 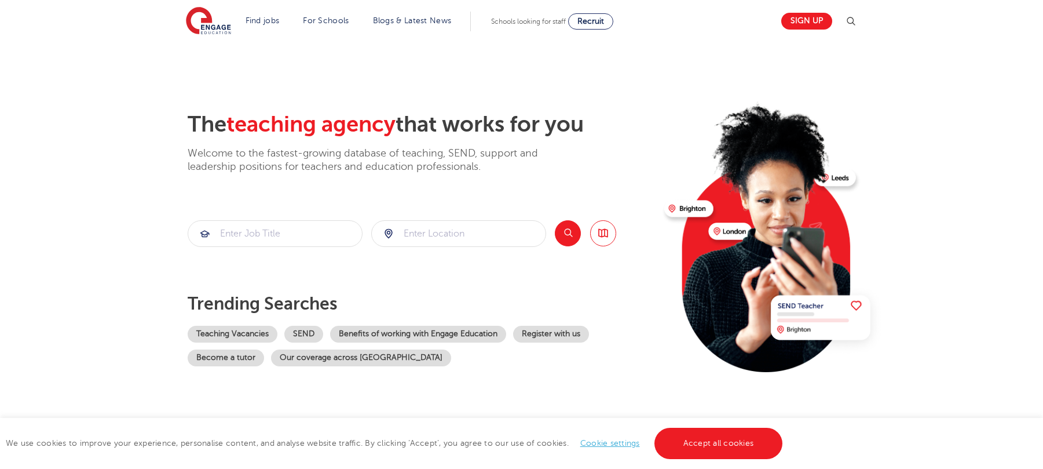 I want to click on img: Engage Education, so click(x=209, y=21).